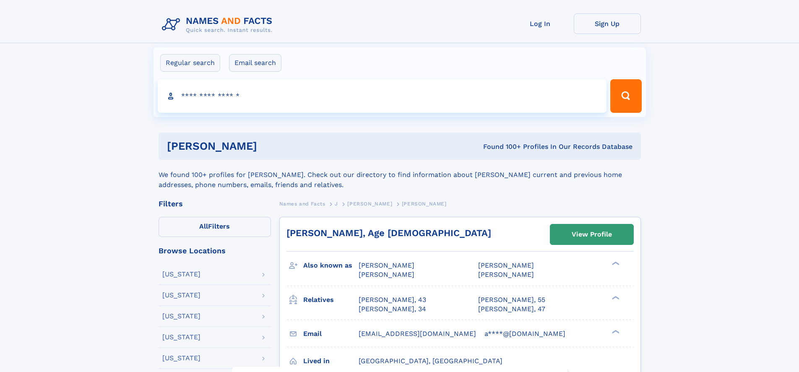 The width and height of the screenshot is (799, 372). Describe the element at coordinates (607, 23) in the screenshot. I see `a: Sign Up` at that location.